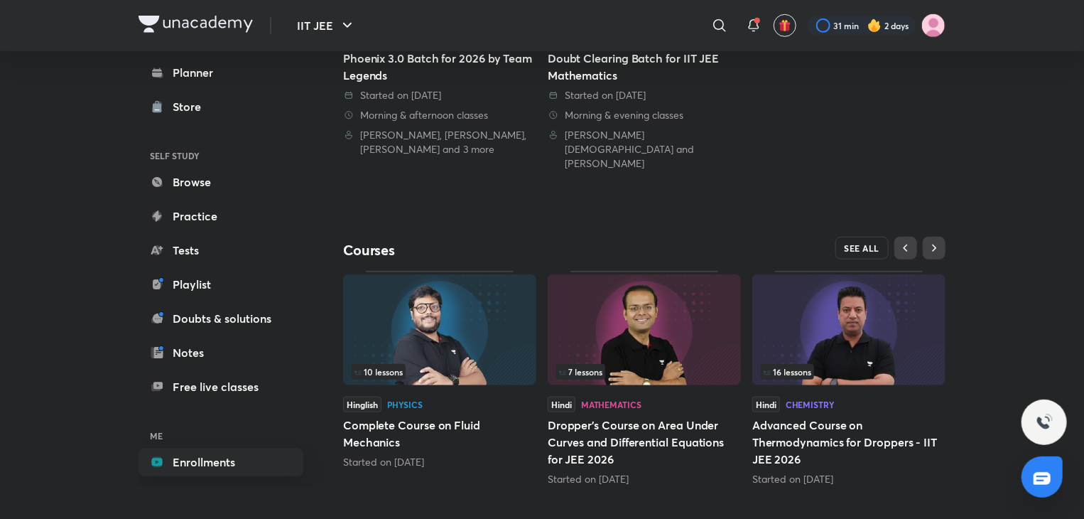 This screenshot has width=1084, height=519. Describe the element at coordinates (875, 26) in the screenshot. I see `img: streak` at that location.